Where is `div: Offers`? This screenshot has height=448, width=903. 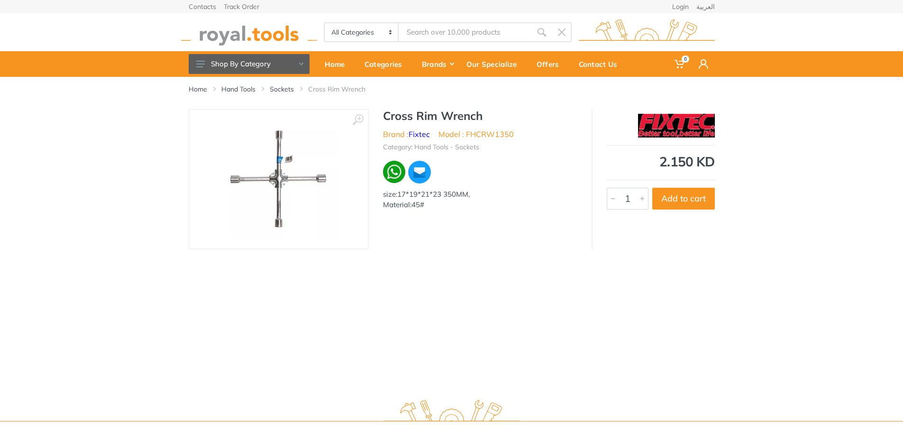
div: Offers is located at coordinates (551, 64).